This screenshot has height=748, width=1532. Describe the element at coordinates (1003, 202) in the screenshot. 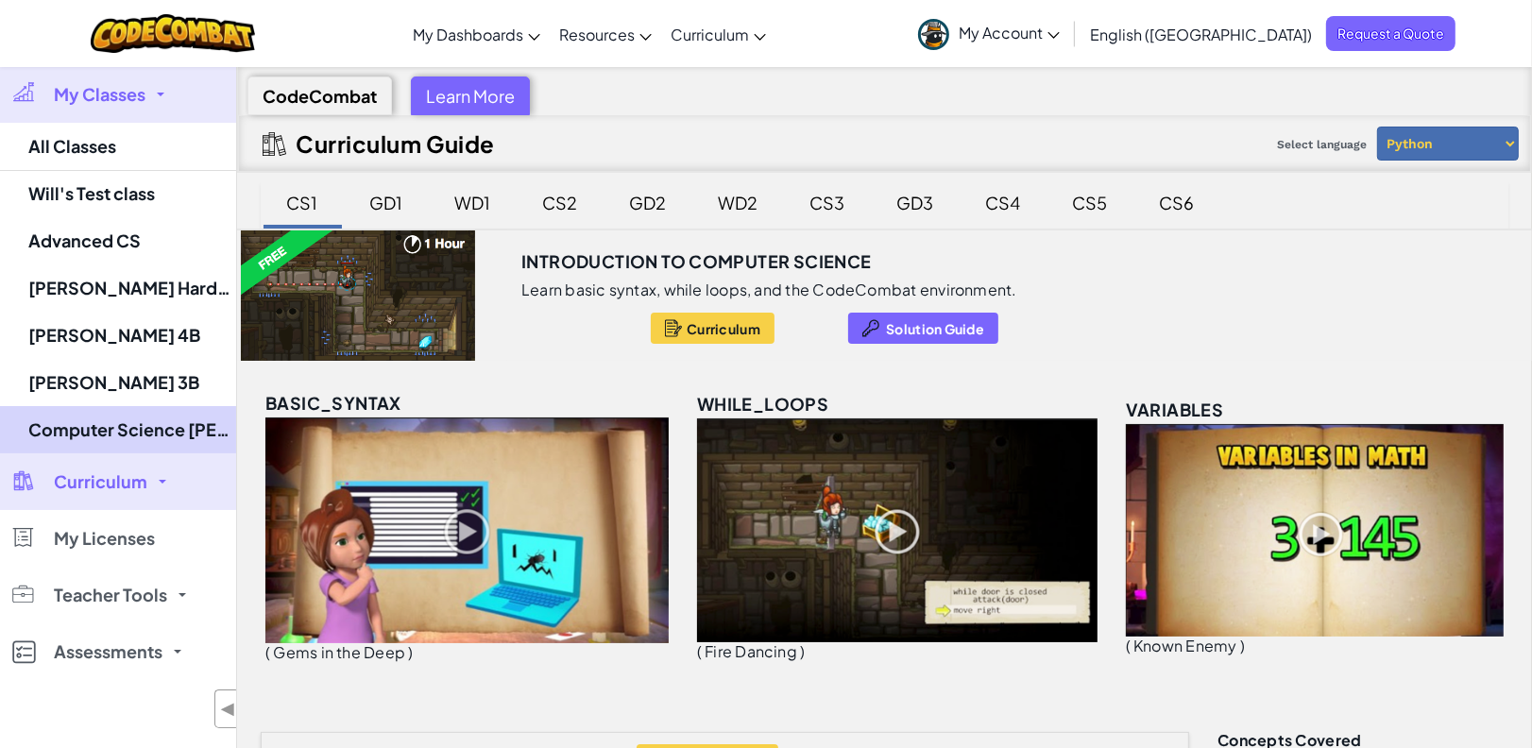

I see `div: CS4` at that location.